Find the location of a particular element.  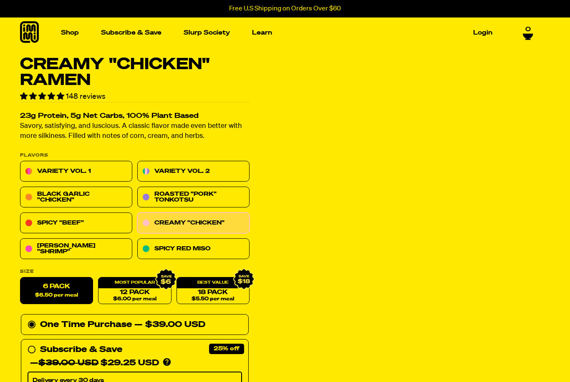

span: $5.50 per meal is located at coordinates (213, 299).